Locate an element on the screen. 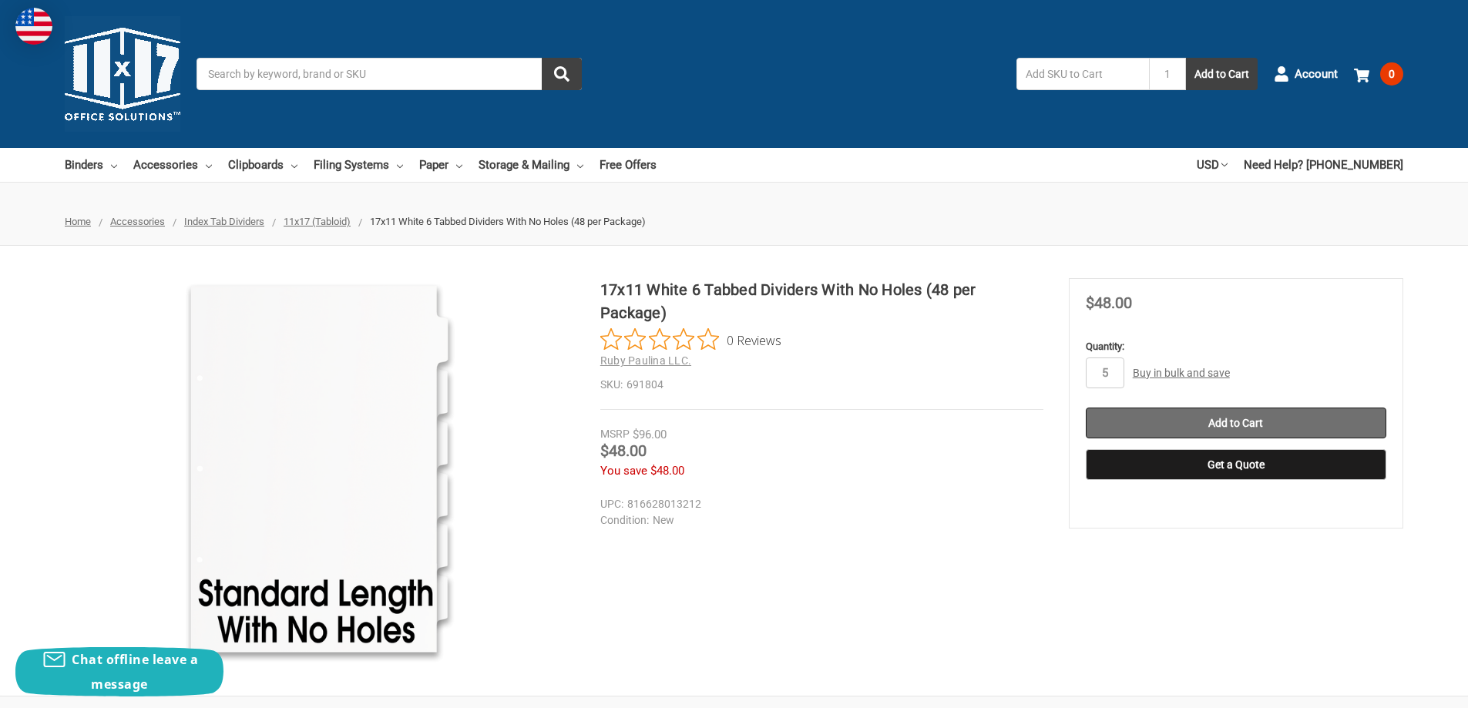 Image resolution: width=1468 pixels, height=708 pixels. img: duty and tax information for United States is located at coordinates (34, 26).